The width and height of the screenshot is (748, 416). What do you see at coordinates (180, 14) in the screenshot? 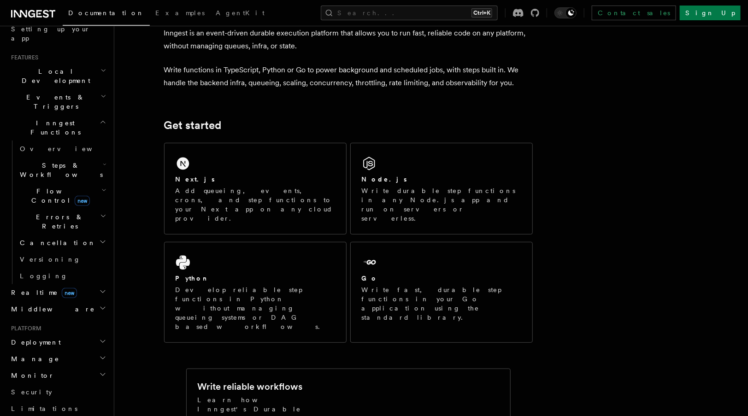
I see `a: Examples` at bounding box center [180, 14].